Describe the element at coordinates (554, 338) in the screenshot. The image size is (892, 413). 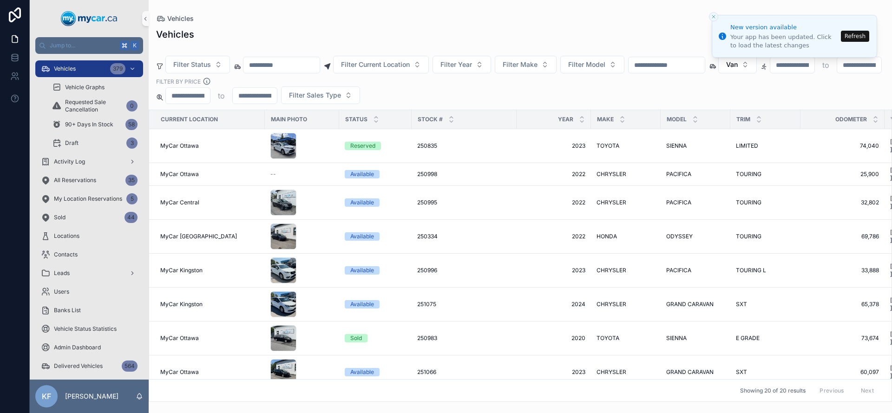
I see `span: 2020` at that location.